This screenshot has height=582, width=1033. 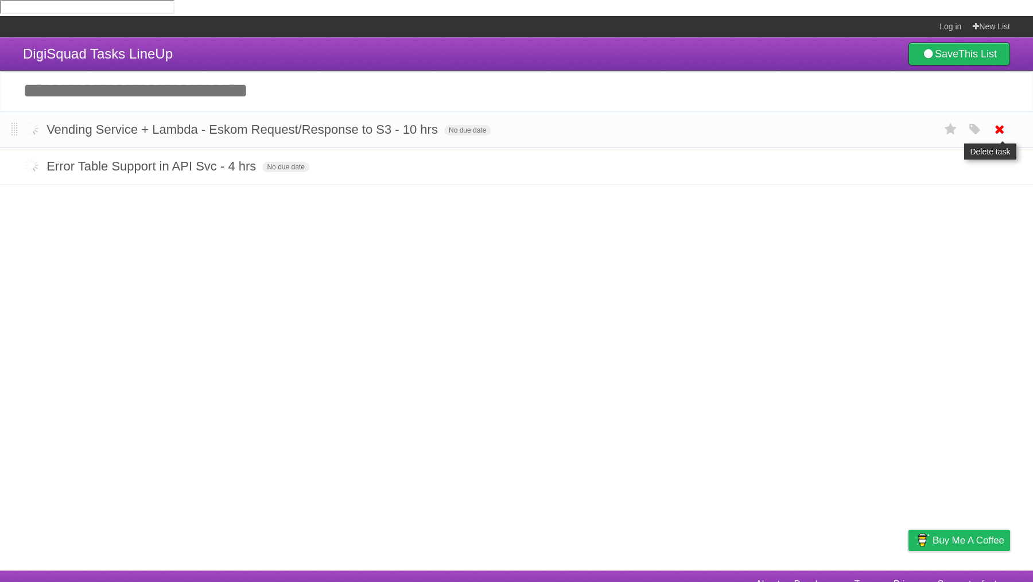 What do you see at coordinates (951, 129) in the screenshot?
I see `label: Star task` at bounding box center [951, 129].